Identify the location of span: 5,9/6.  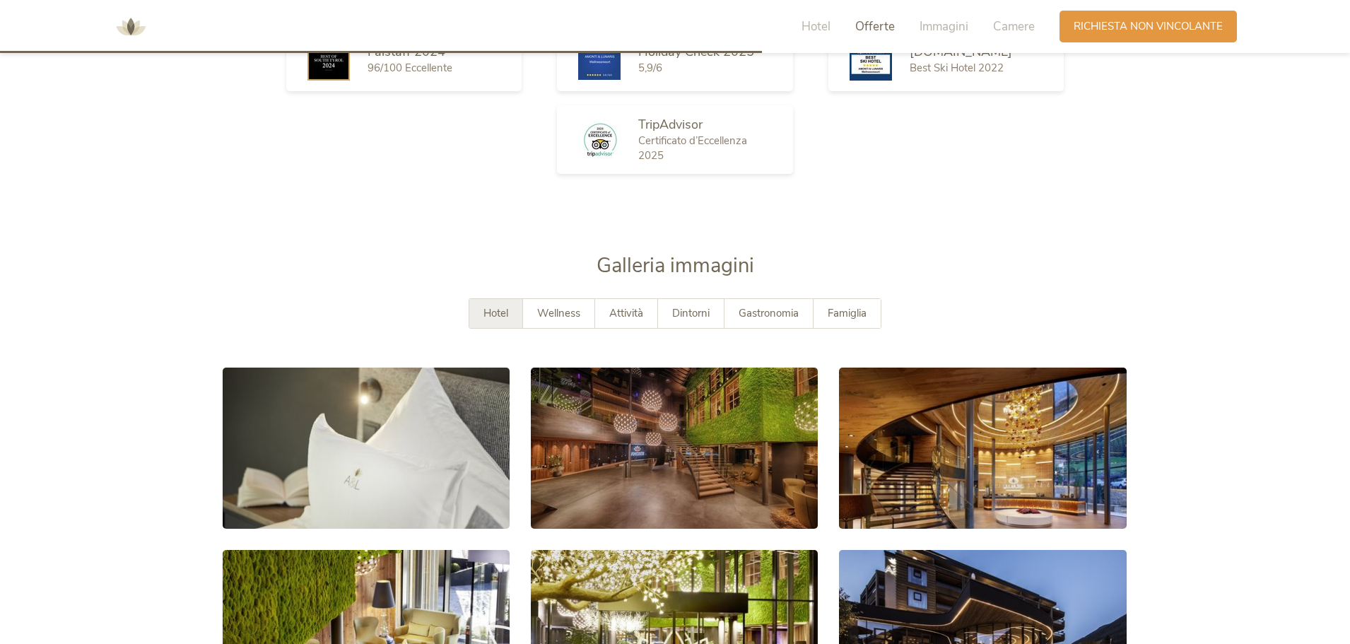
(650, 68).